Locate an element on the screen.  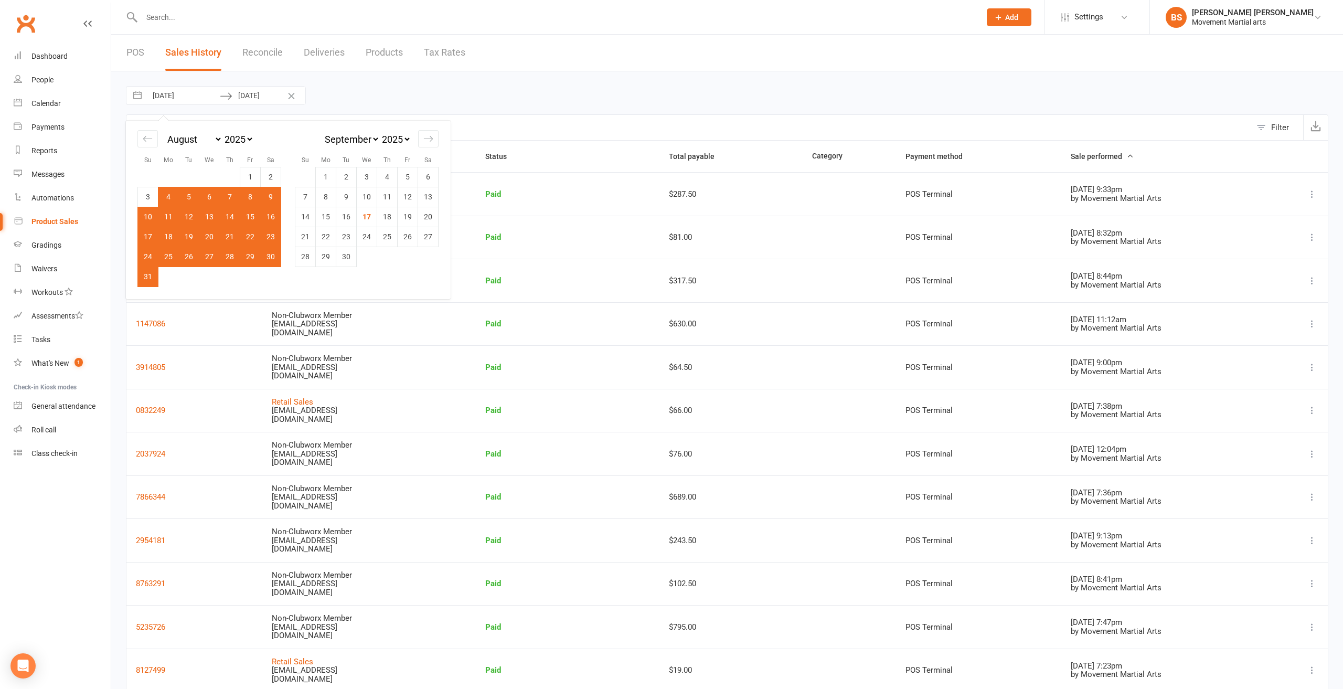
div: Payments is located at coordinates (48, 127).